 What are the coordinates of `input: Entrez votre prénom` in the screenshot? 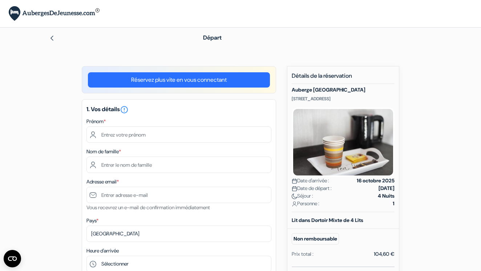 It's located at (179, 134).